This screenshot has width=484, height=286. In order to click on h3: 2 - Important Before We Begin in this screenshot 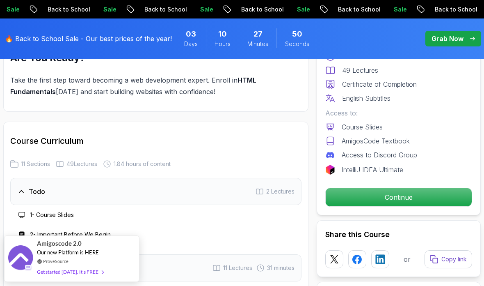, I will do `click(70, 234)`.